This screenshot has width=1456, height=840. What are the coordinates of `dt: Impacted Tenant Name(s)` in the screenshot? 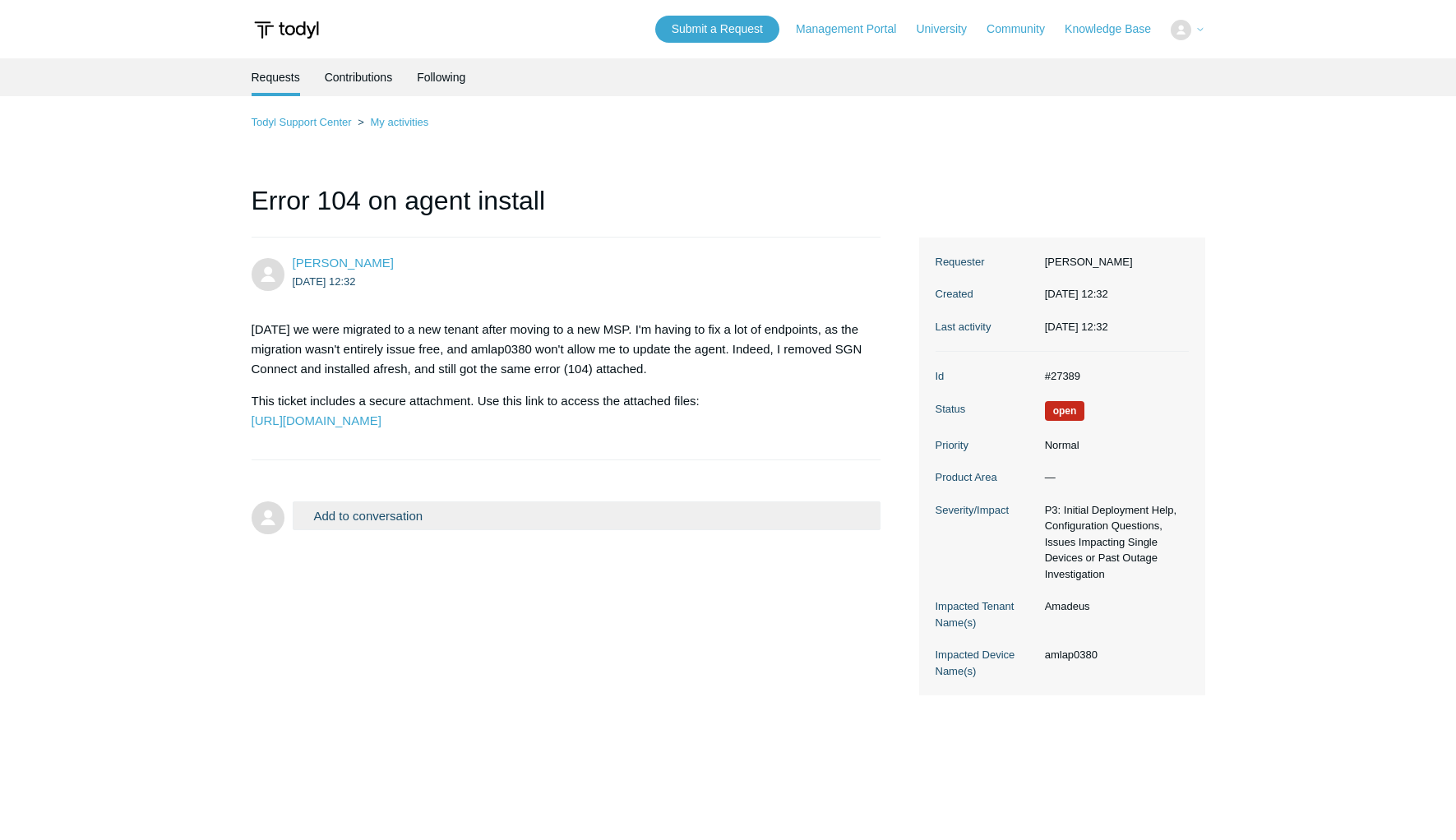 It's located at (985, 614).